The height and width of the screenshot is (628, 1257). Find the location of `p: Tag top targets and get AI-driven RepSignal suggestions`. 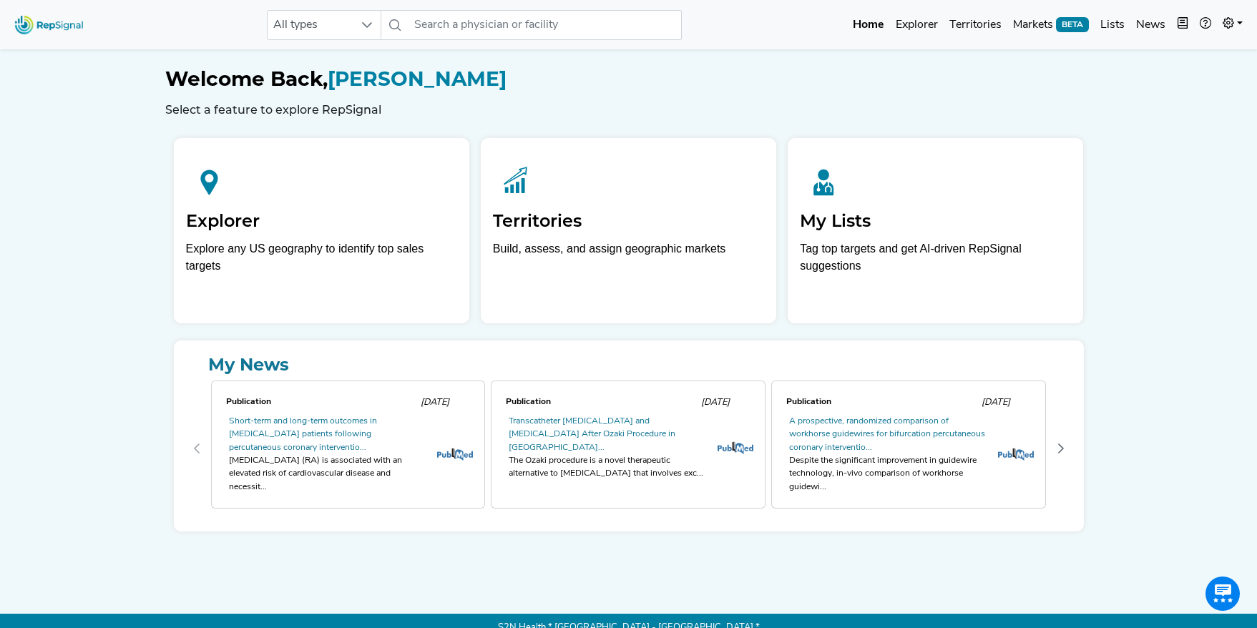

p: Tag top targets and get AI-driven RepSignal suggestions is located at coordinates (935, 261).